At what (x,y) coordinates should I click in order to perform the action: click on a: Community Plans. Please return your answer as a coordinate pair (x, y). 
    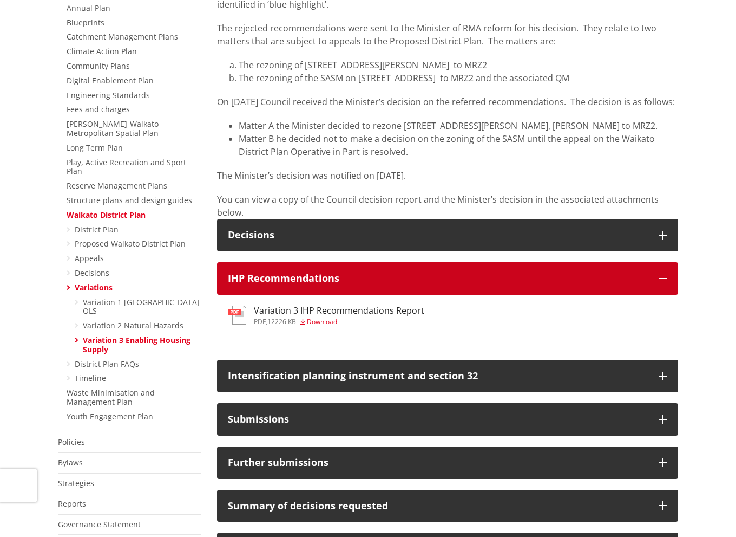
    Looking at the image, I should click on (98, 66).